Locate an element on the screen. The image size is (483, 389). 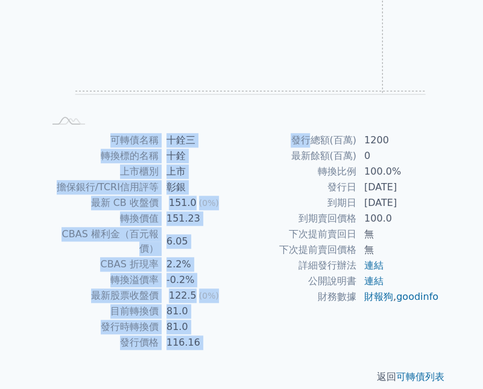
td: 發行總額(百萬) is located at coordinates (299, 140).